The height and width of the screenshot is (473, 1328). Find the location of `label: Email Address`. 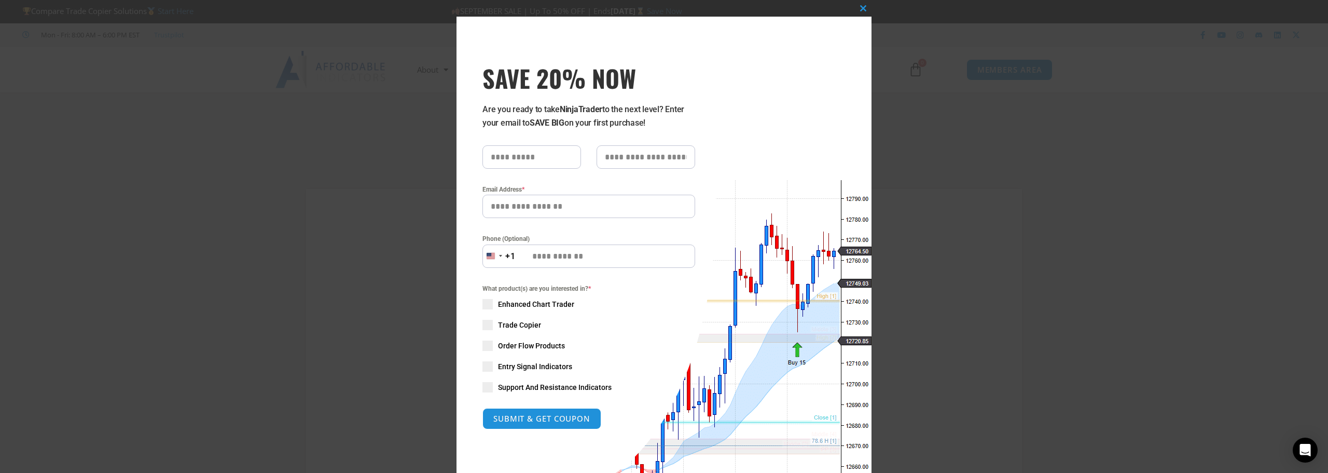

label: Email Address is located at coordinates (589, 189).